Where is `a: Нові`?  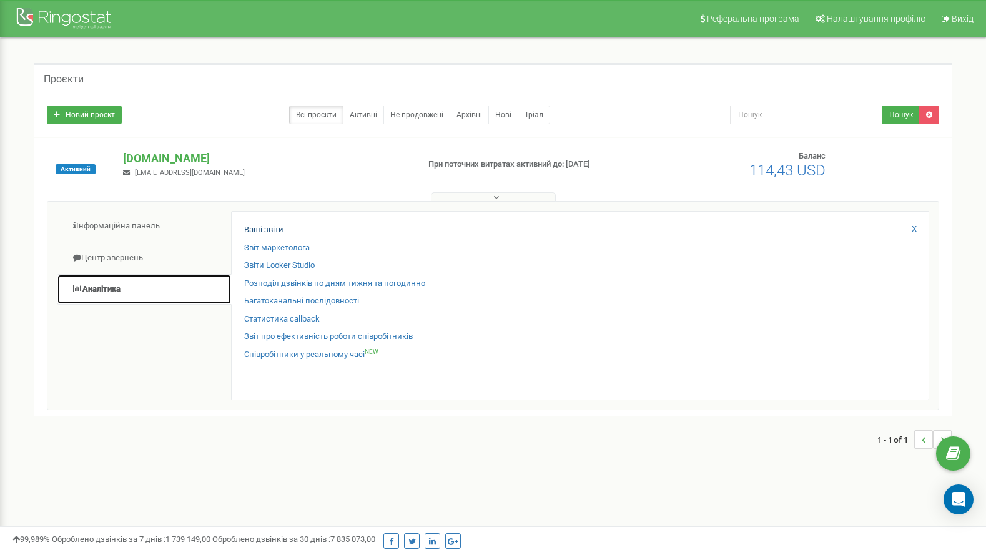
a: Нові is located at coordinates (503, 115).